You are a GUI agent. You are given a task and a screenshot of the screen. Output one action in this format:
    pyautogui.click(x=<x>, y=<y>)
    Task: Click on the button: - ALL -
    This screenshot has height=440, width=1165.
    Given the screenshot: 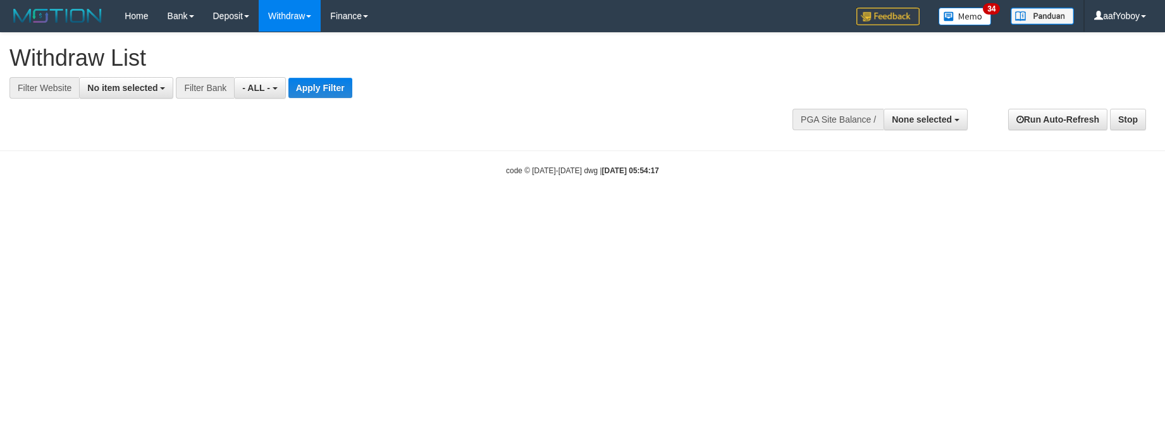 What is the action you would take?
    pyautogui.click(x=259, y=88)
    